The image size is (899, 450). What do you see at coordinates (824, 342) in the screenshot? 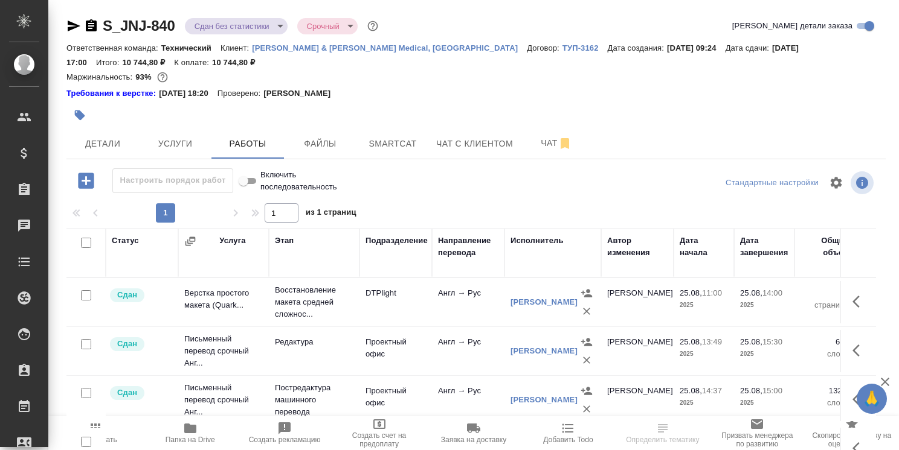
I see `p: 630` at bounding box center [824, 342].